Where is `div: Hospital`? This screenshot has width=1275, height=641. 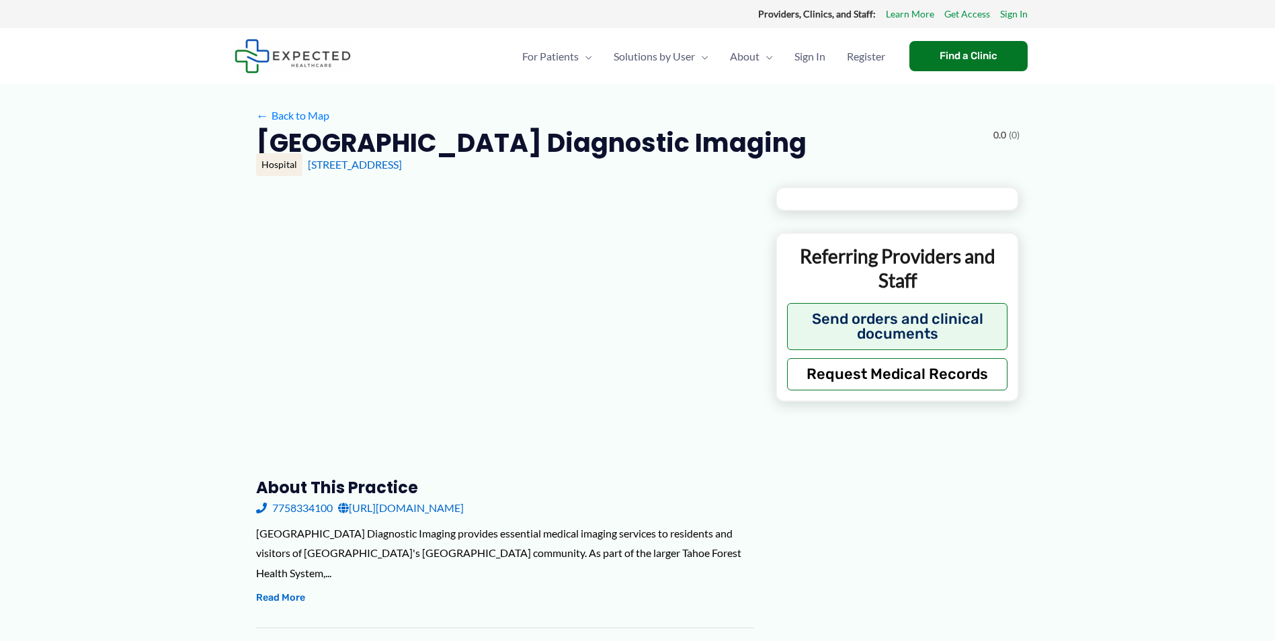
div: Hospital is located at coordinates (279, 165).